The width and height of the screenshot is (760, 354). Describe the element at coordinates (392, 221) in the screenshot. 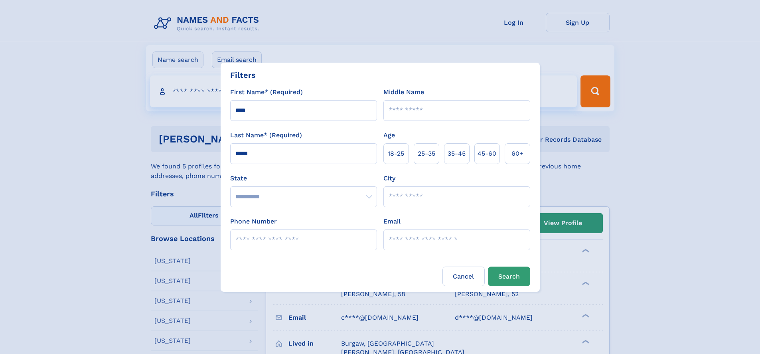

I see `label: Email` at that location.